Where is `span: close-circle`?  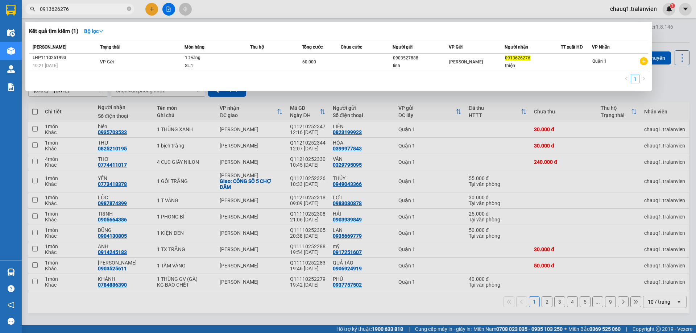 span: close-circle is located at coordinates (129, 9).